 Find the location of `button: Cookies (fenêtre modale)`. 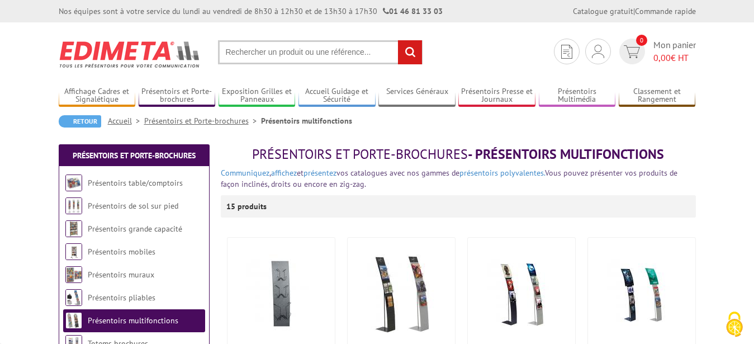

button: Cookies (fenêtre modale) is located at coordinates (735, 325).